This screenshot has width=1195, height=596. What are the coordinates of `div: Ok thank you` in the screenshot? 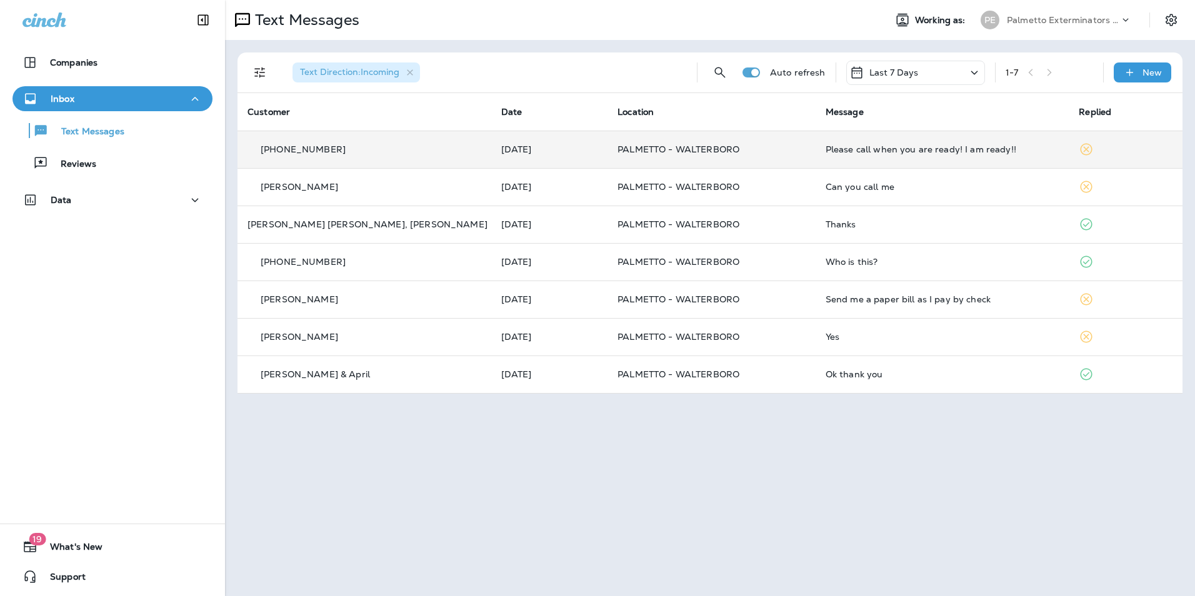 It's located at (942, 374).